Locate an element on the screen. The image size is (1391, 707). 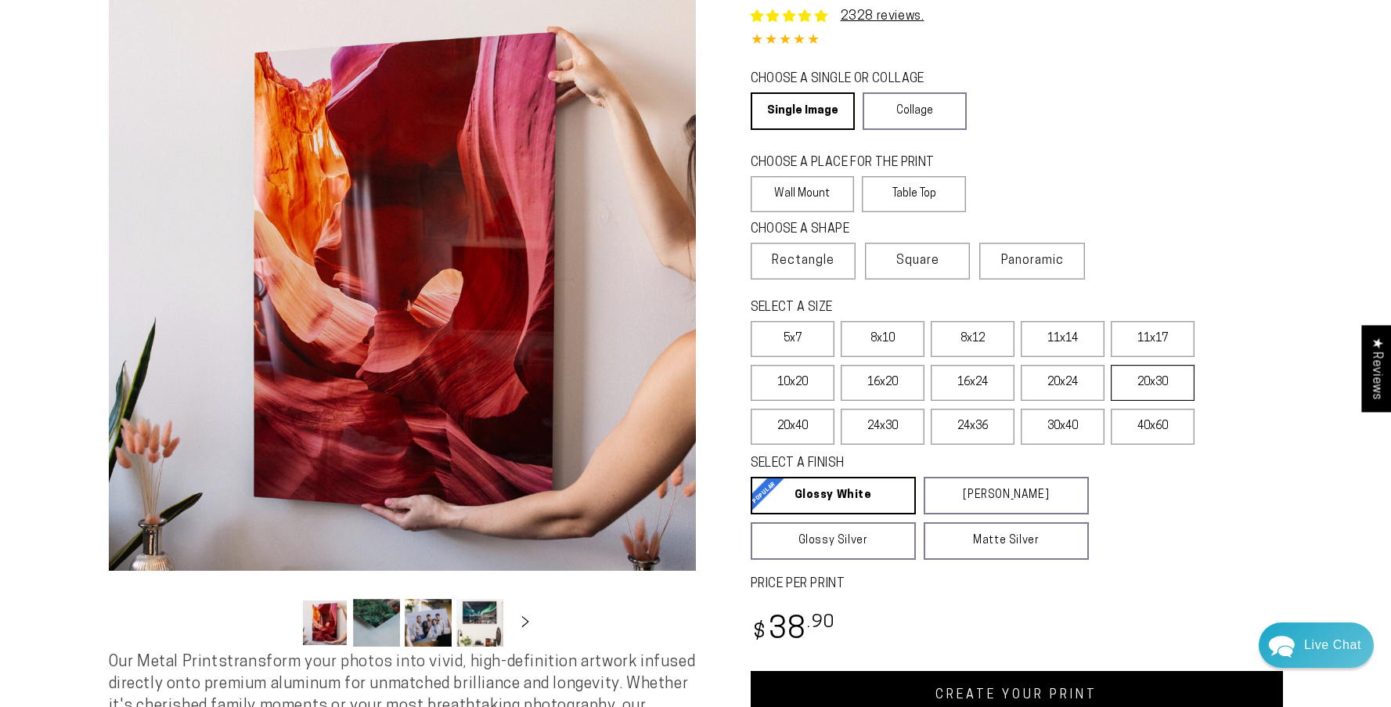
label: 40x60 is located at coordinates (1152, 427).